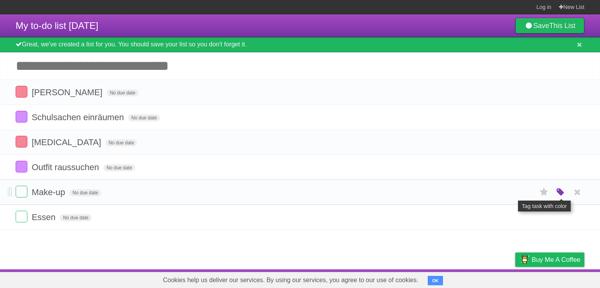 This screenshot has height=288, width=600. What do you see at coordinates (562, 26) in the screenshot?
I see `b: This List` at bounding box center [562, 26].